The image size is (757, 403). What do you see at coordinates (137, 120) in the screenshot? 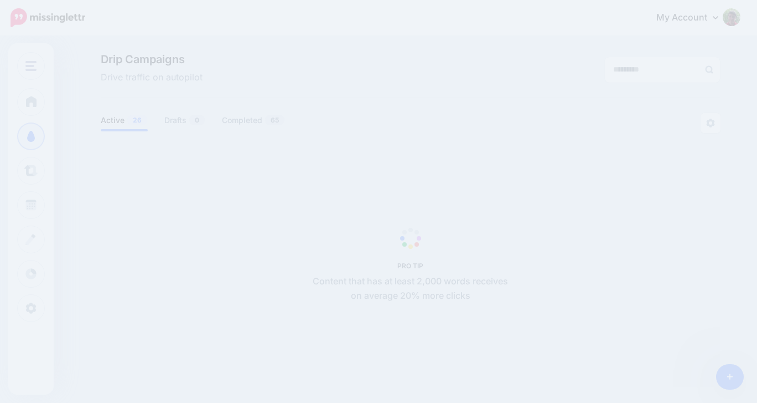
I see `span: 26` at bounding box center [137, 120].